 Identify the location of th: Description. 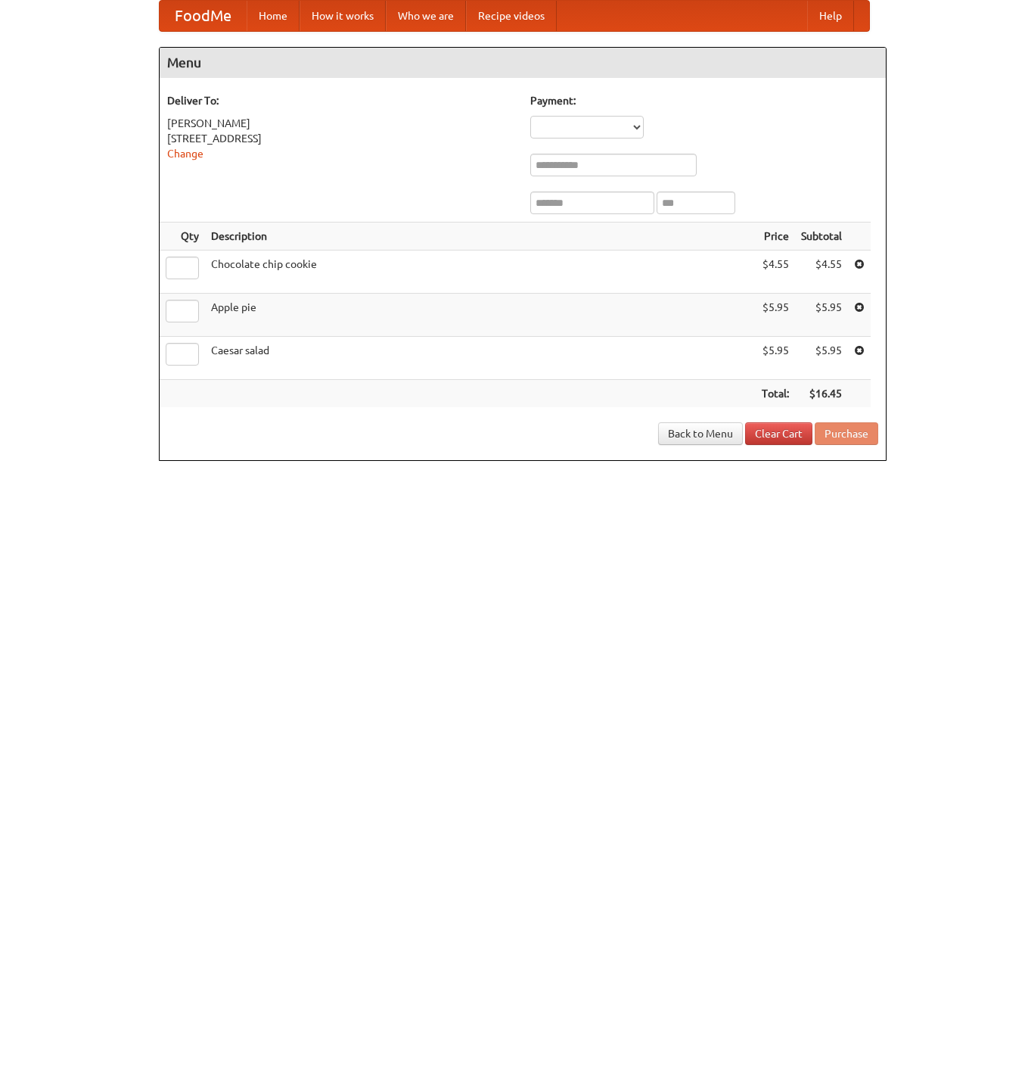
(481, 236).